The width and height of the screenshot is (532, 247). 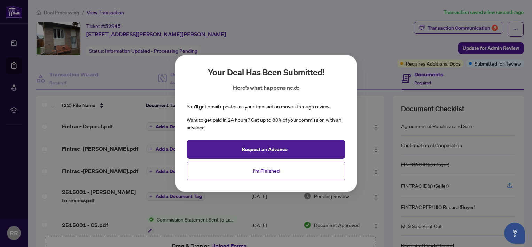 What do you see at coordinates (266, 87) in the screenshot?
I see `p: Here’s what happens next:` at bounding box center [266, 87].